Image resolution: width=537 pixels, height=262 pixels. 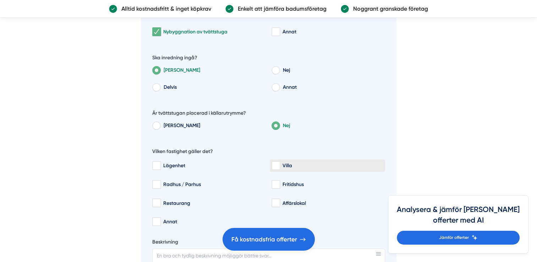 What do you see at coordinates (276, 203) in the screenshot?
I see `input: Affärslokal` at bounding box center [276, 203].